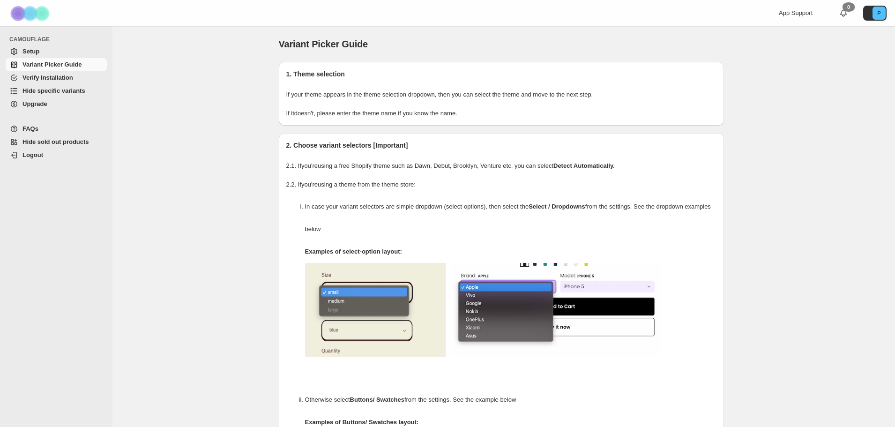 The height and width of the screenshot is (427, 895). What do you see at coordinates (56, 78) in the screenshot?
I see `a: Verify Installation` at bounding box center [56, 78].